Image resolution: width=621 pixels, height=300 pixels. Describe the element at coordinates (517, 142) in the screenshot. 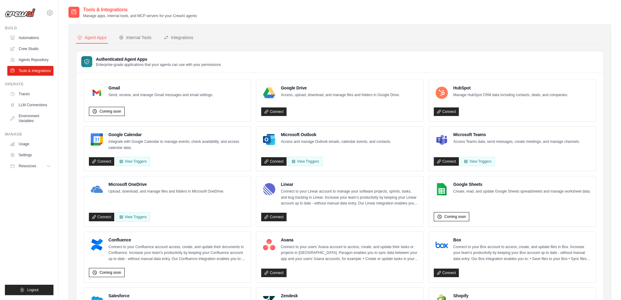

I see `p: Access Teams data, send messages, create meetings, and manage channels.` at that location.